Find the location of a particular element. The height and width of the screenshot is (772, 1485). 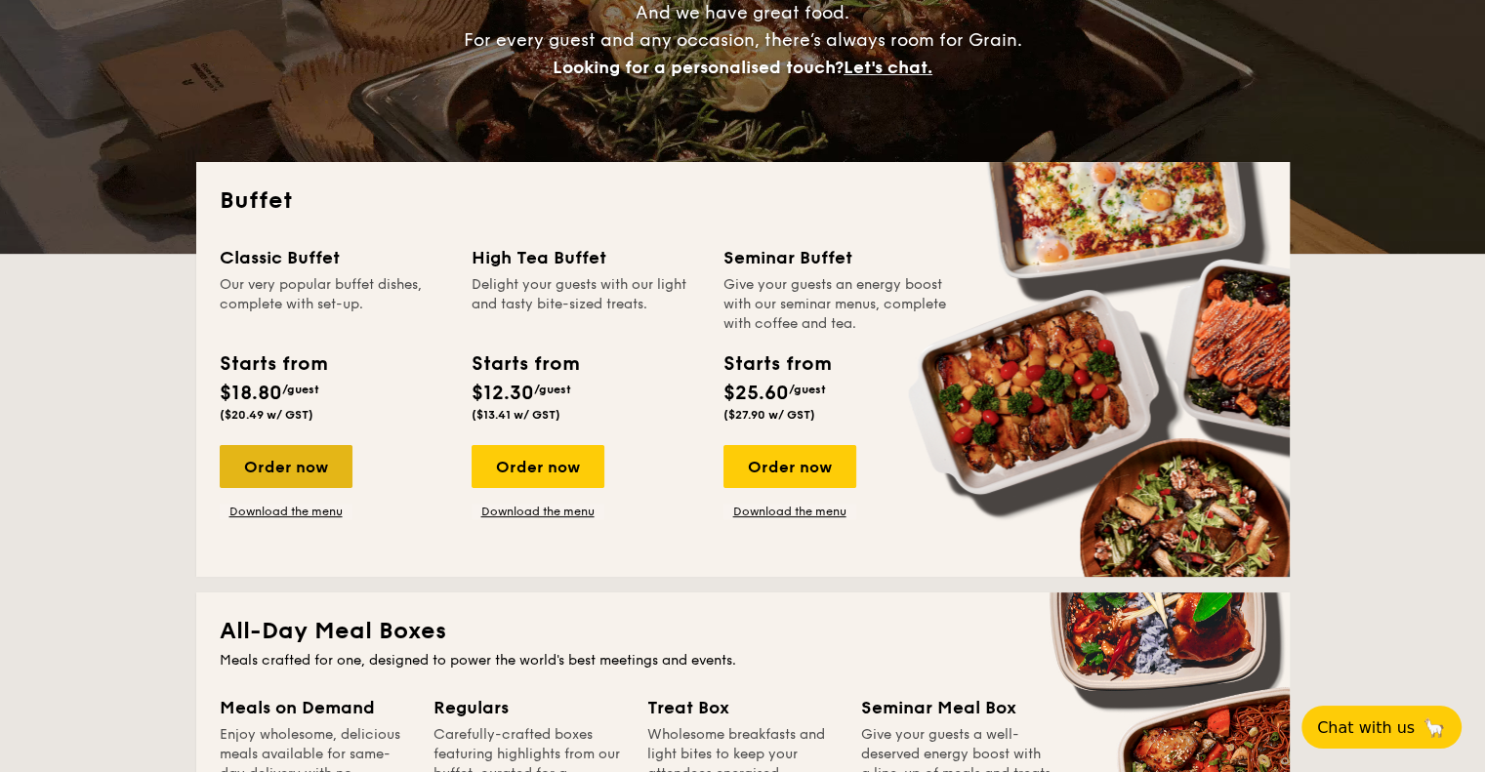

div: Our very popular buffet dishes, complete with set-up. is located at coordinates (334, 305).